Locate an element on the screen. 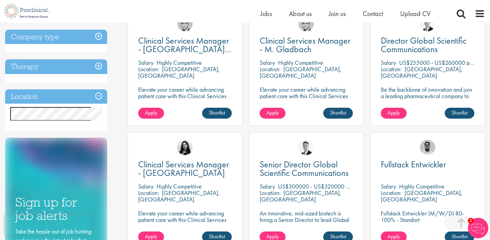 The width and height of the screenshot is (490, 240). div: Therapy is located at coordinates (56, 66).